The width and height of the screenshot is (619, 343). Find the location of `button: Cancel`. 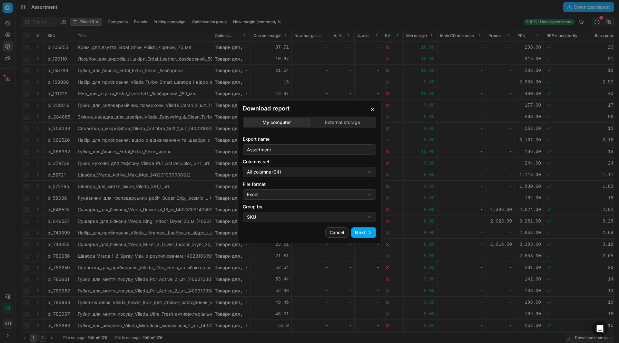

button: Cancel is located at coordinates (337, 233).